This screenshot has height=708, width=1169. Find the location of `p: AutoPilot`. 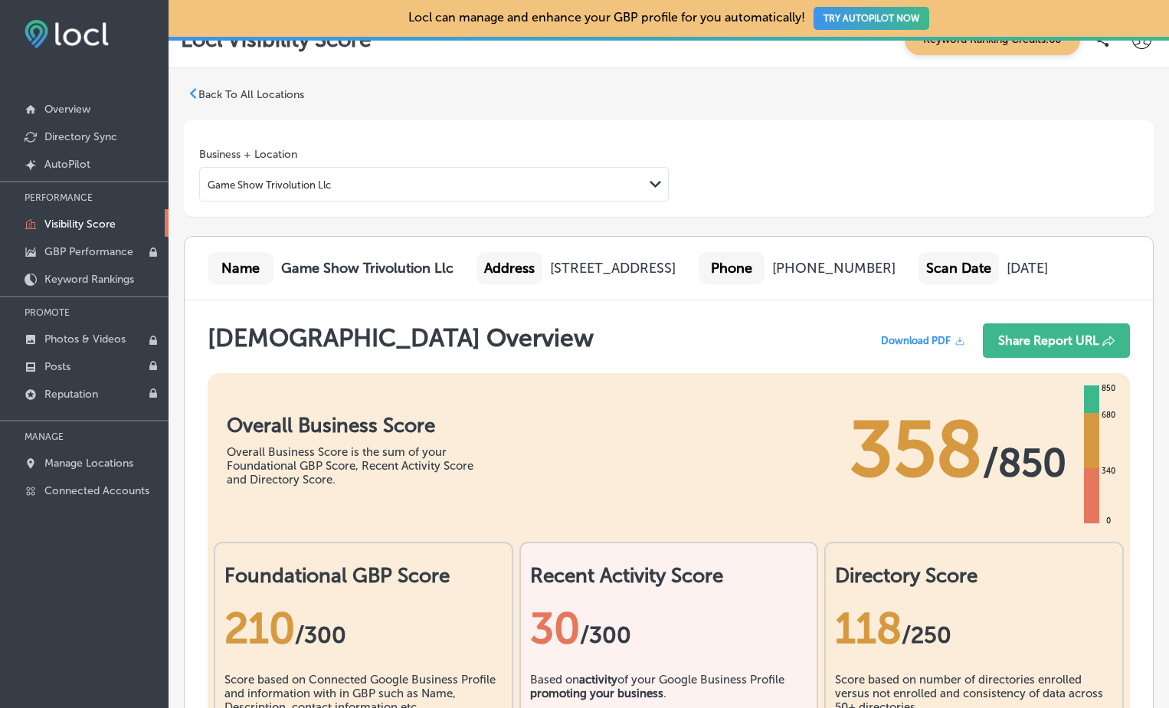

p: AutoPilot is located at coordinates (67, 164).